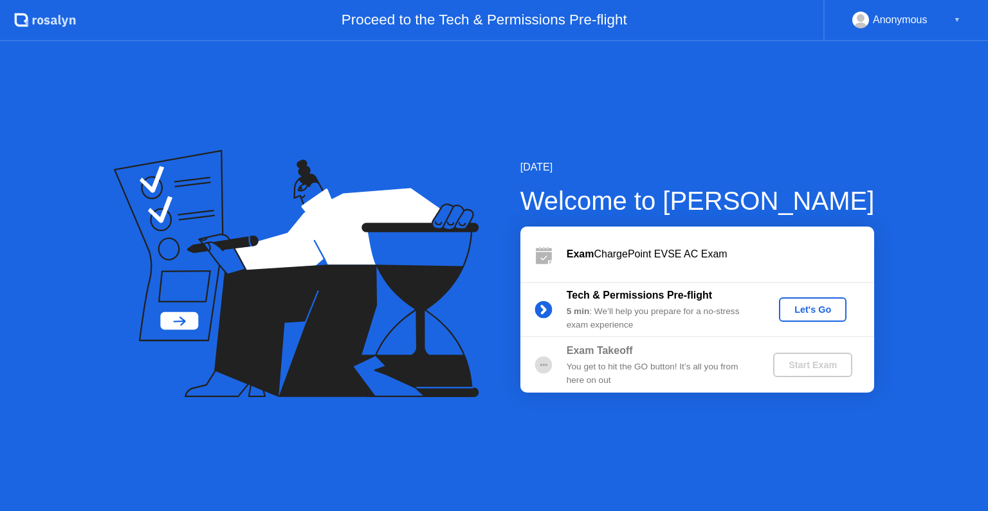 This screenshot has height=511, width=988. What do you see at coordinates (812, 365) in the screenshot?
I see `button: Start Exam` at bounding box center [812, 365].